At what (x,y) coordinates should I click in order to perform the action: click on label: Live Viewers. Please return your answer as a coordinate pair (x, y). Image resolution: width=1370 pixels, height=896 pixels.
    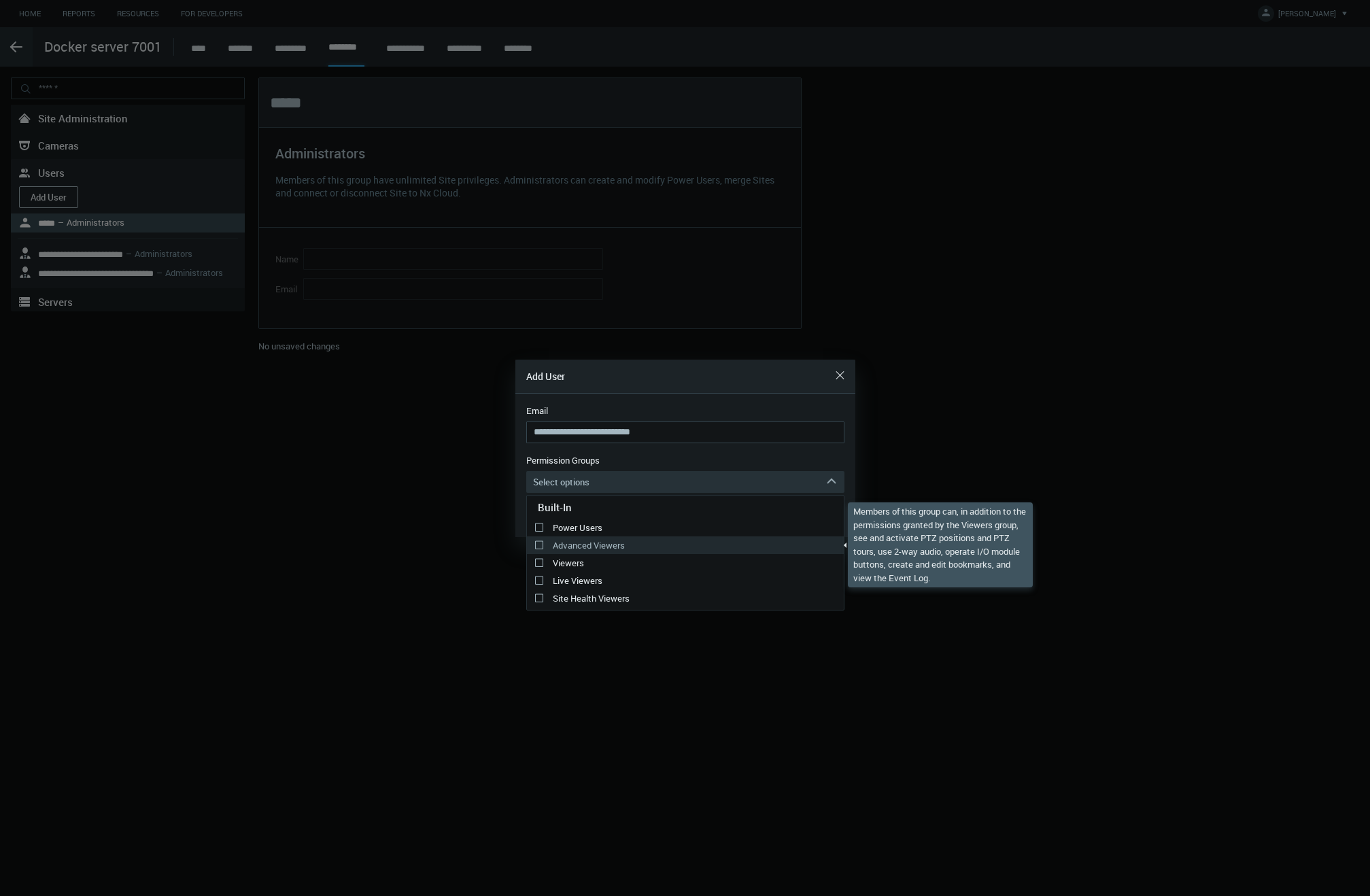
    Looking at the image, I should click on (685, 581).